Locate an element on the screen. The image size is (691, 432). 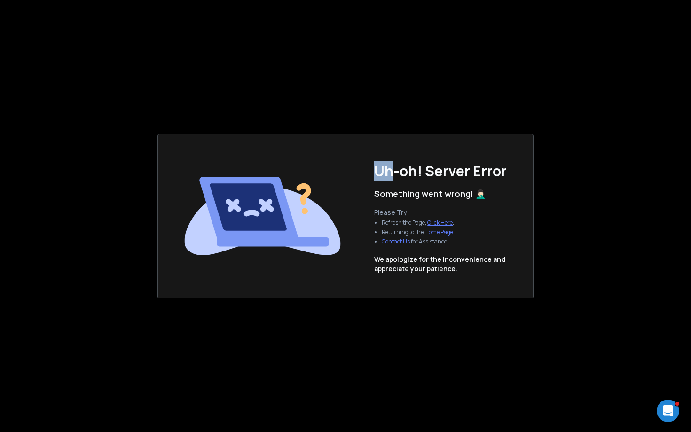
p: Please Try: is located at coordinates (418, 212).